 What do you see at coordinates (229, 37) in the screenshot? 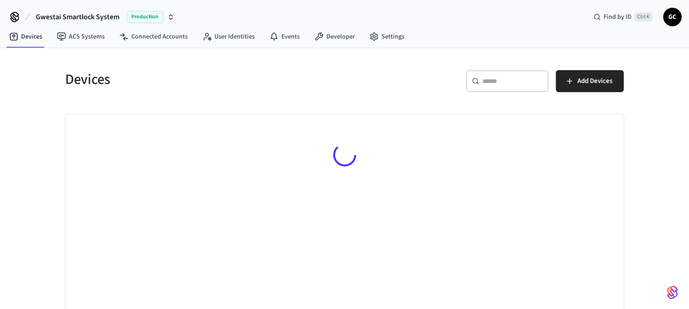
I see `a: User Identities` at bounding box center [229, 37].